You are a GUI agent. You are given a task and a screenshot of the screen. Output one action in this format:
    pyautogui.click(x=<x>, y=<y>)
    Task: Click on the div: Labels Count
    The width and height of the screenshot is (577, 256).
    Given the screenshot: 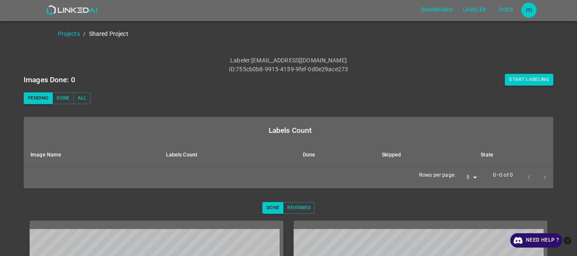 What is the action you would take?
    pyautogui.click(x=290, y=130)
    